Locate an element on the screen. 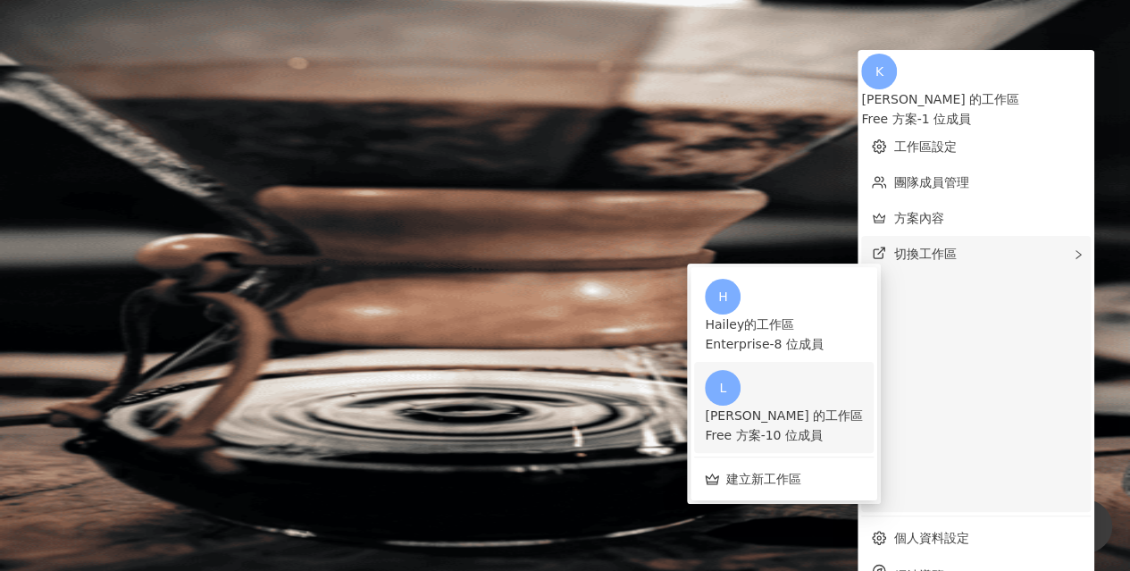 This screenshot has width=1130, height=571. div: Hailey的工作區 is located at coordinates (783, 324).